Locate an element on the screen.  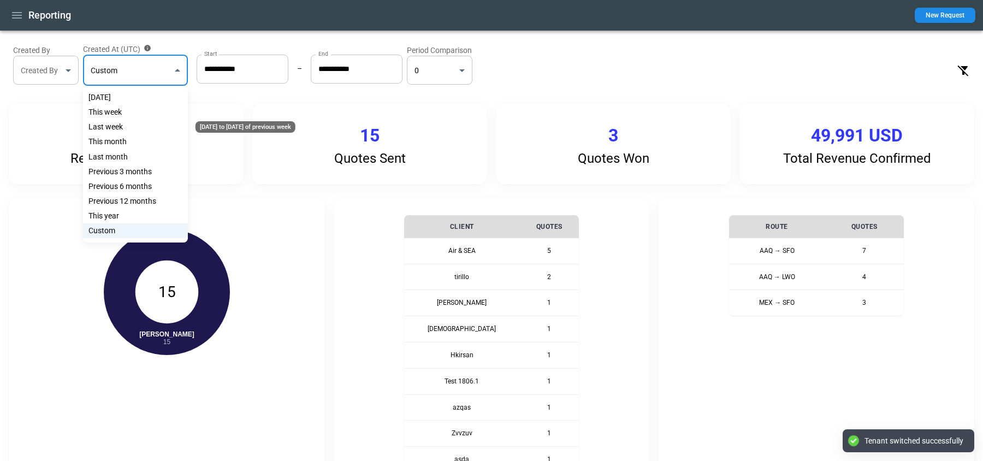
div: 1st to yesterday, this month is located at coordinates (135, 142).